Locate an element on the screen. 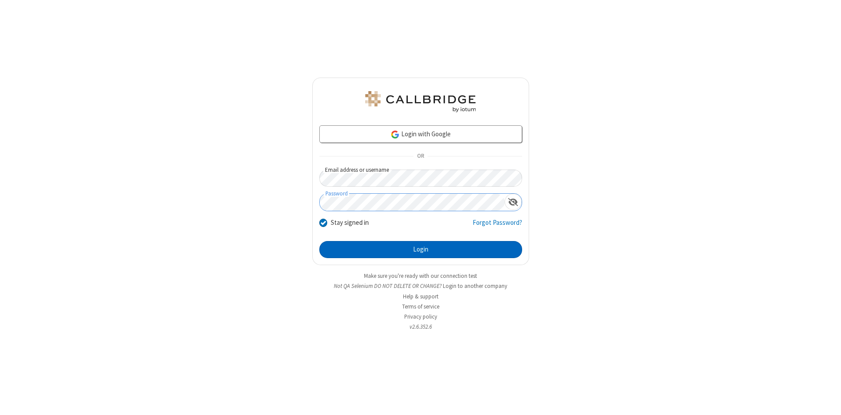 This screenshot has height=415, width=841. li: v2.6.352.6 is located at coordinates (421, 326).